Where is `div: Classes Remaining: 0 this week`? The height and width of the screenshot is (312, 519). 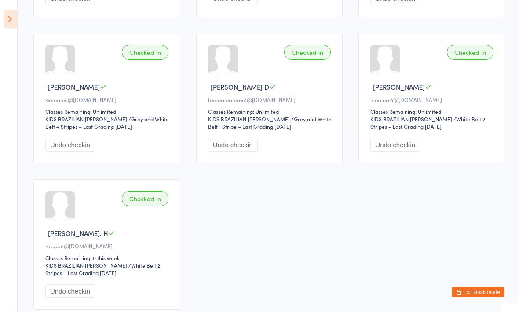 div: Classes Remaining: 0 this week is located at coordinates (108, 258).